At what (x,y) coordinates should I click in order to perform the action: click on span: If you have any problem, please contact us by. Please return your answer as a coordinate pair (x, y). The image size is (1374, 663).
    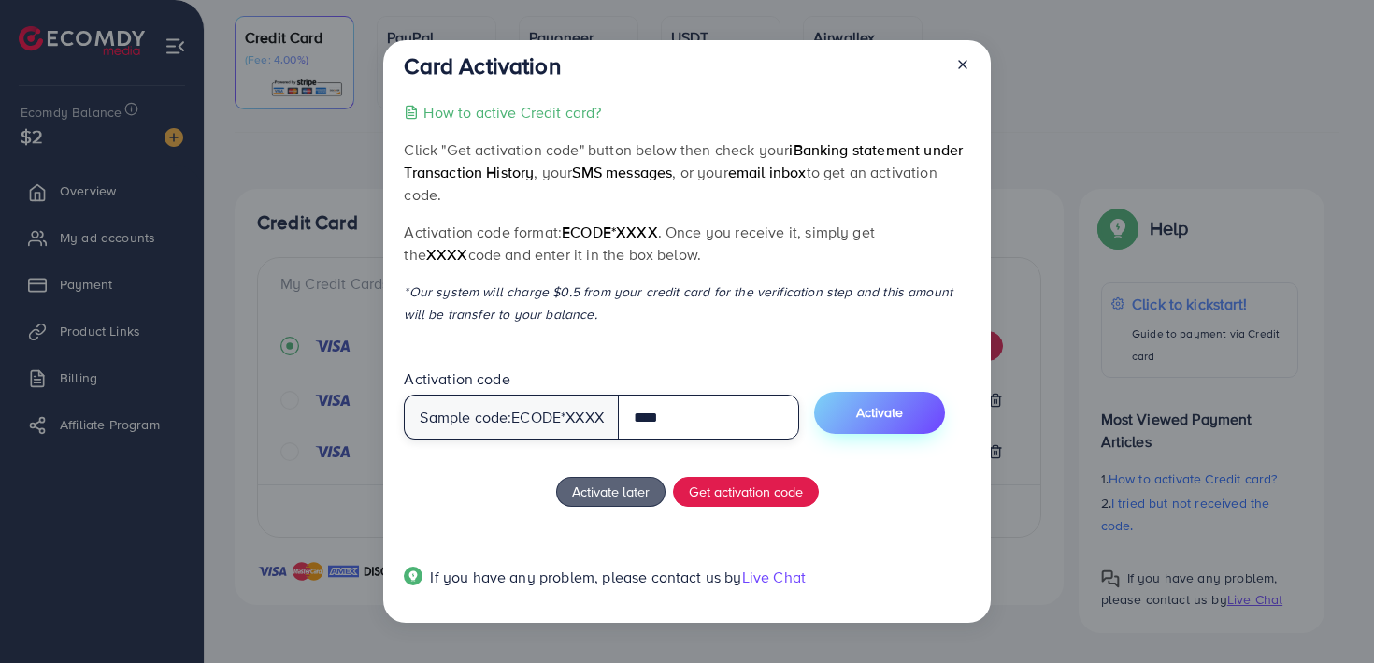
    Looking at the image, I should click on (585, 577).